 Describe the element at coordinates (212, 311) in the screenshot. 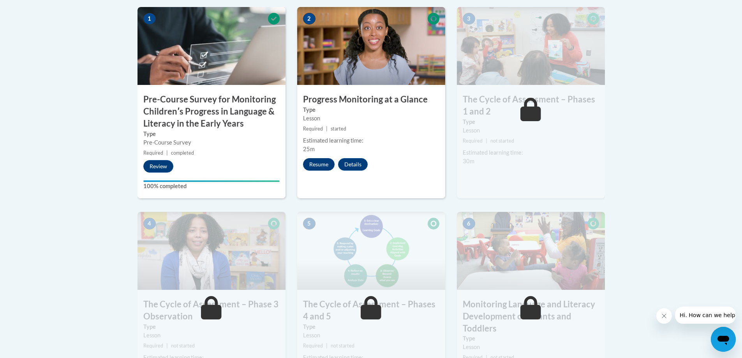

I see `h3: The Cycle of Assessment – Phase 3 Observation` at that location.